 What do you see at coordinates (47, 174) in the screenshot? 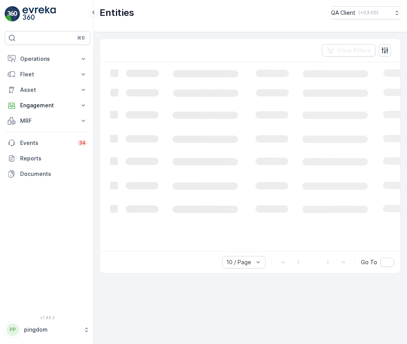
I see `a: Documents` at bounding box center [47, 174].